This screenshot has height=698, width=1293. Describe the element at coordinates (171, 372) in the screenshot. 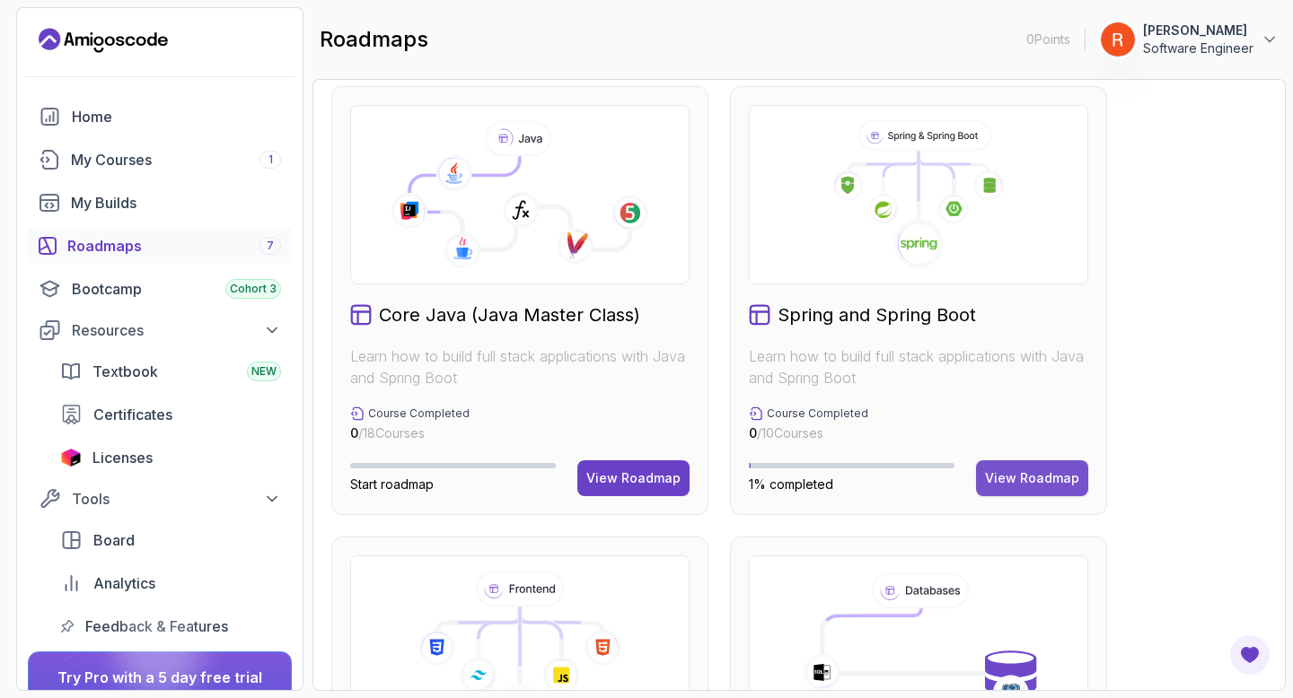

I see `a: textbook` at that location.